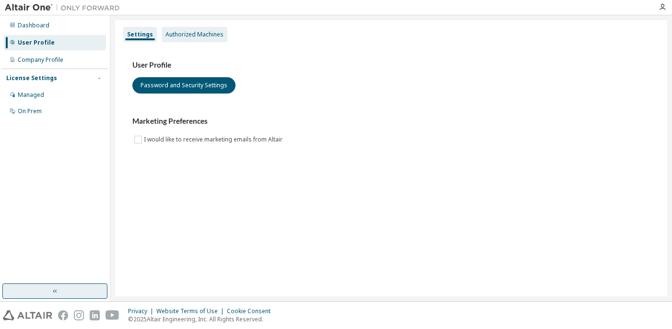 The width and height of the screenshot is (672, 329). Describe the element at coordinates (214, 140) in the screenshot. I see `label: I would like to receive marketing emails from Altair` at that location.